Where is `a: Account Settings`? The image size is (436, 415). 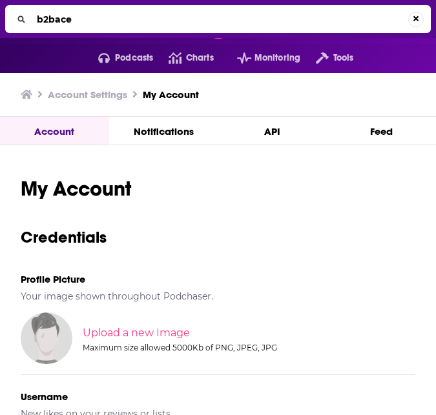 a: Account Settings is located at coordinates (87, 94).